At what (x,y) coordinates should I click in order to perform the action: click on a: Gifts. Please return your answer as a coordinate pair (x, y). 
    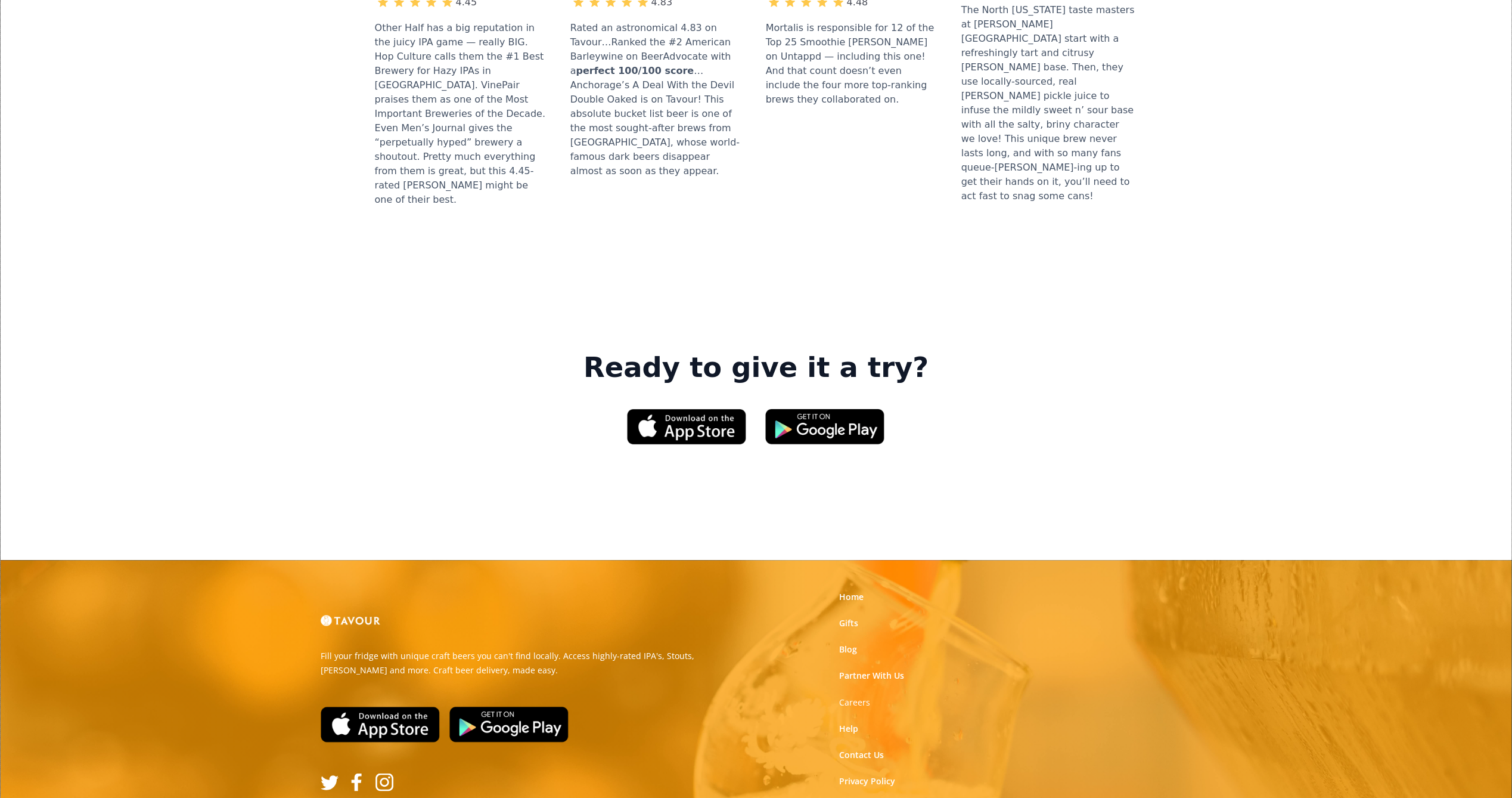
    Looking at the image, I should click on (849, 623).